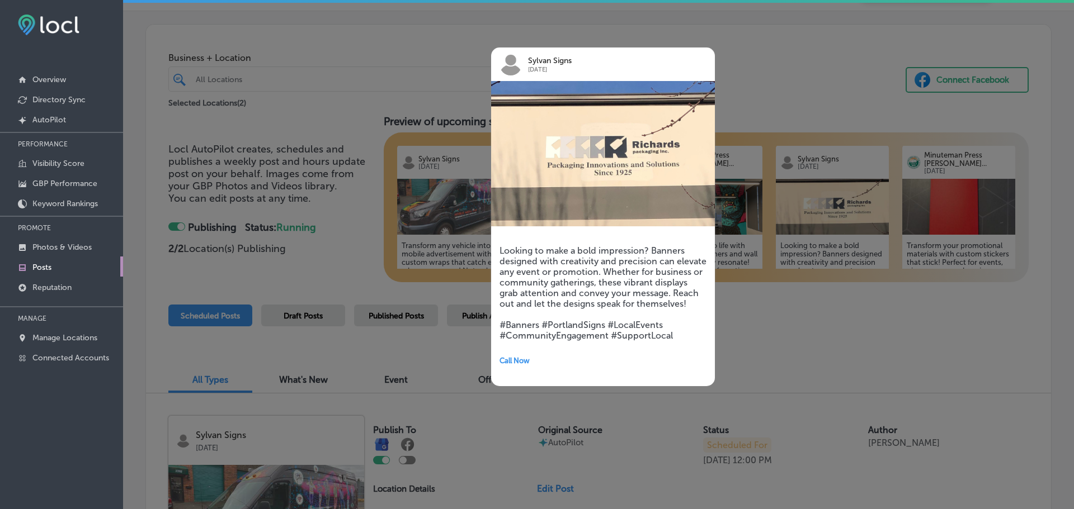  I want to click on h5: Looking to make a bold impression? Banners designed with creativity and precision can elevate any..., so click(603, 293).